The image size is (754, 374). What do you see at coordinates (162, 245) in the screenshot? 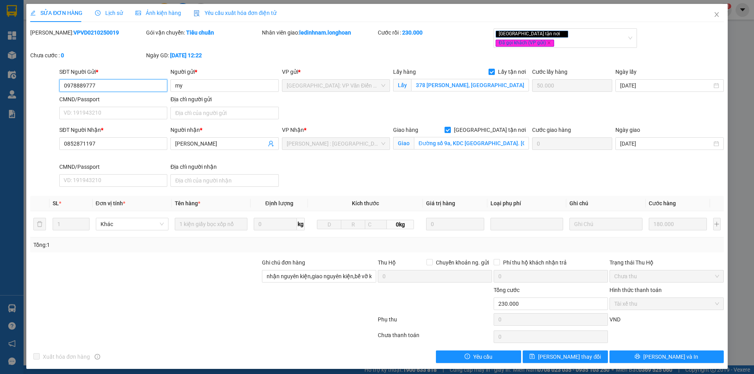
I see `div: Tổng: 1` at bounding box center [162, 245].